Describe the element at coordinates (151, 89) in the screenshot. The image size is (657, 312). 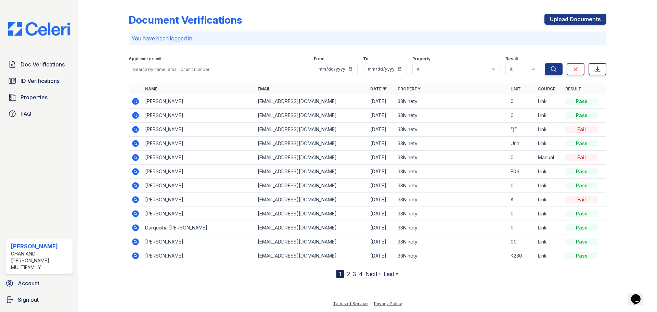
I see `a: Name` at that location.